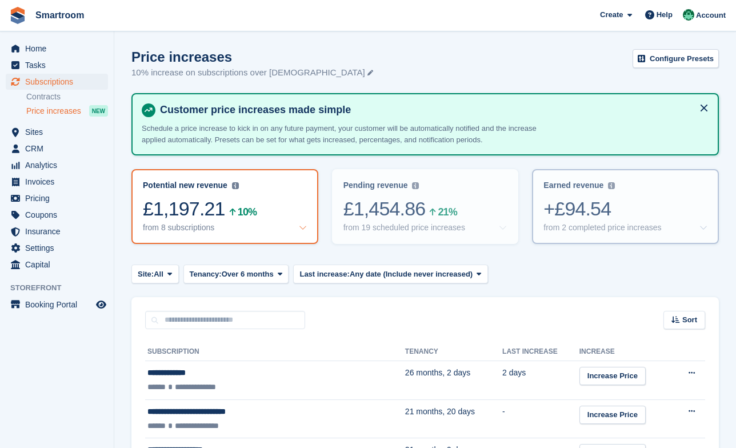  Describe the element at coordinates (376, 185) in the screenshot. I see `div: Pending revenue` at that location.